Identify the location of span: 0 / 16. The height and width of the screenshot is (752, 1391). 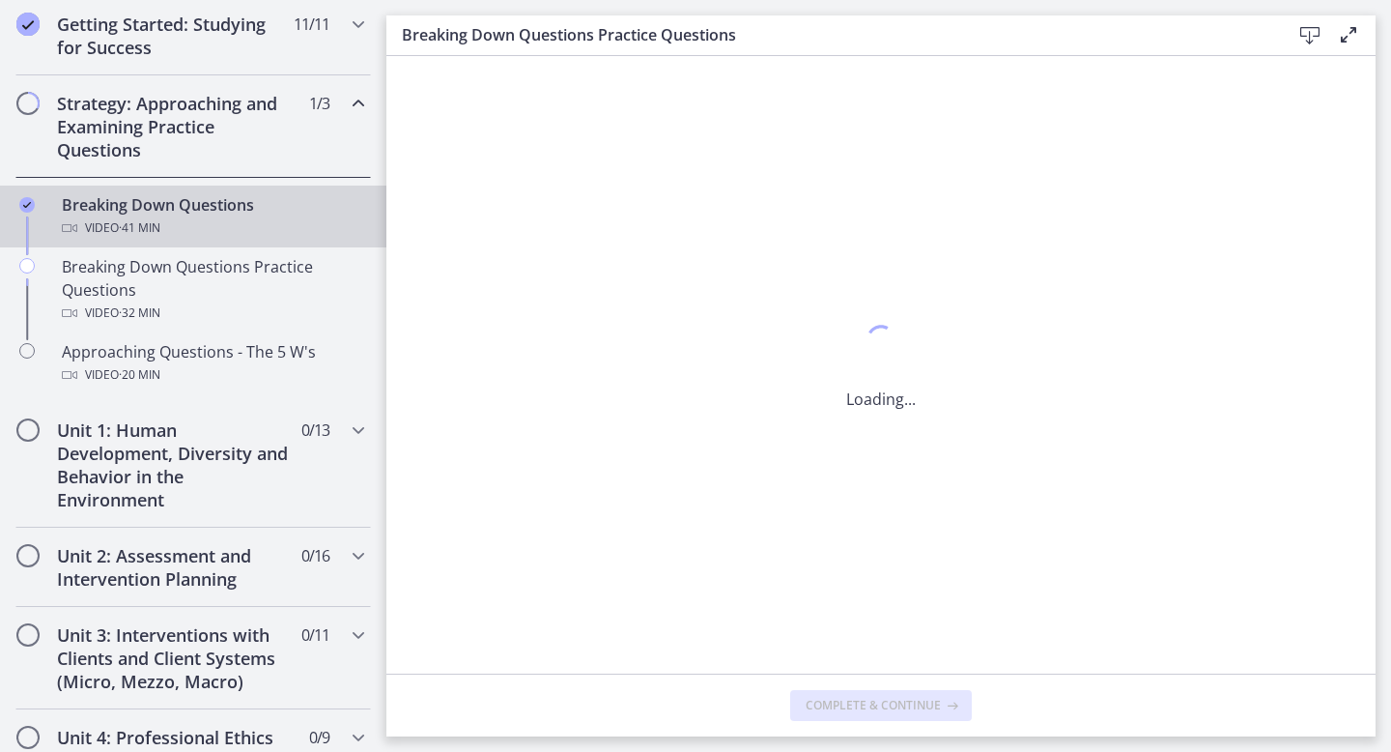
(315, 556).